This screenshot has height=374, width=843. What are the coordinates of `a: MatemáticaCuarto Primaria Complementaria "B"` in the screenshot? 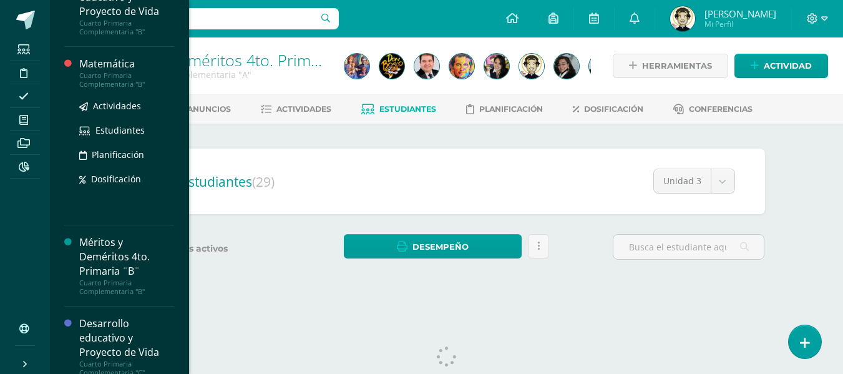 It's located at (127, 72).